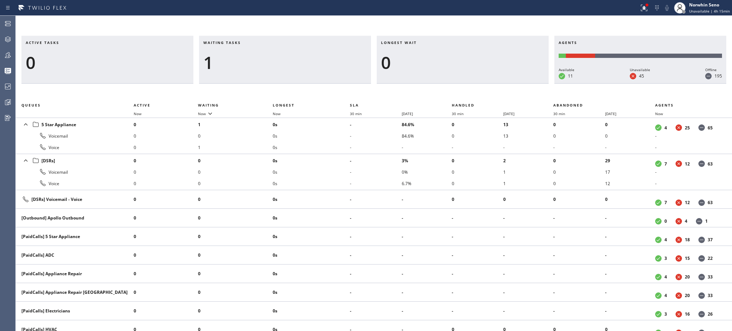  I want to click on dd: 12, so click(688, 202).